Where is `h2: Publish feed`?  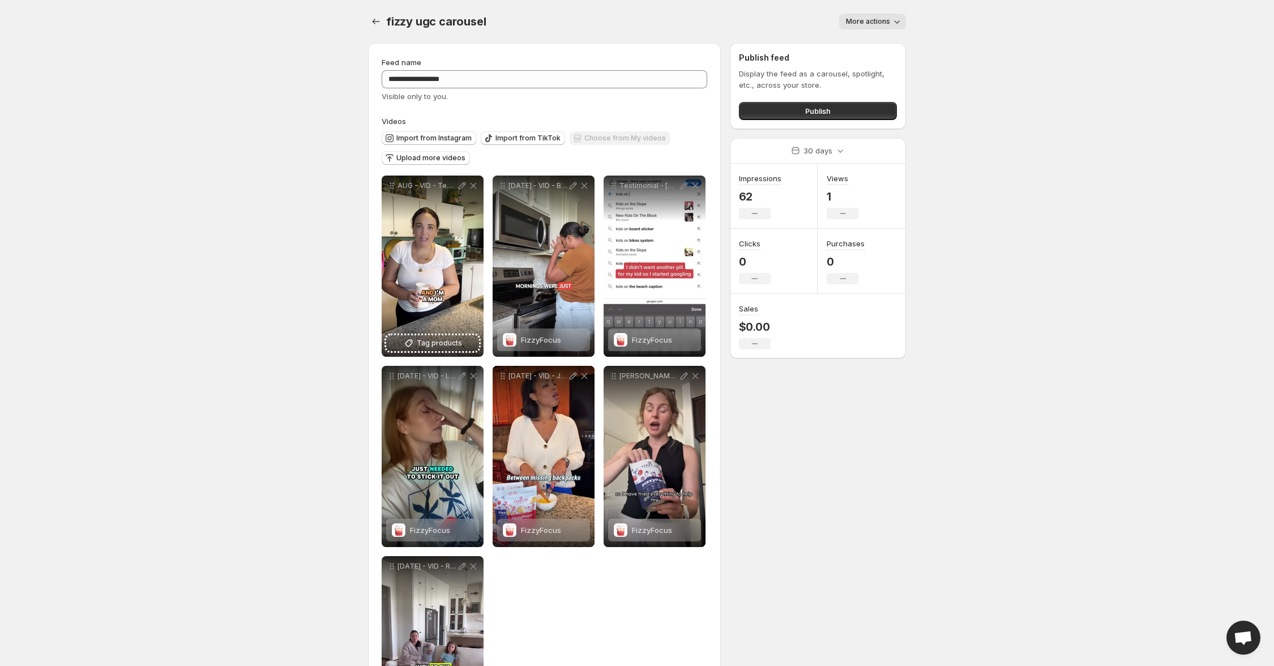
h2: Publish feed is located at coordinates (817, 58).